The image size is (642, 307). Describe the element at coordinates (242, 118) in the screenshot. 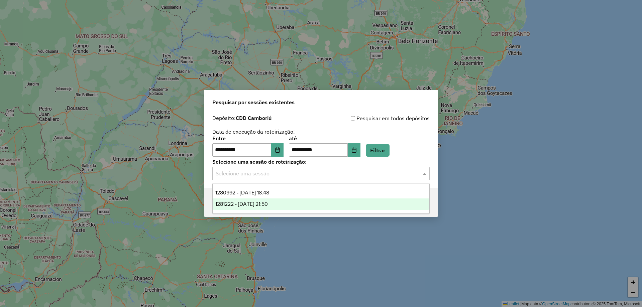

I see `label: Depósito:` at that location.